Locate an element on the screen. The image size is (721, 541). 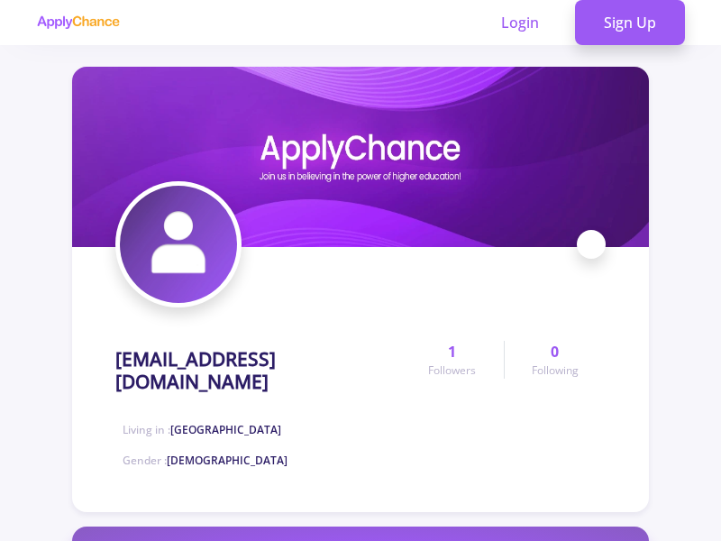
a: 1Followers is located at coordinates (452, 360).